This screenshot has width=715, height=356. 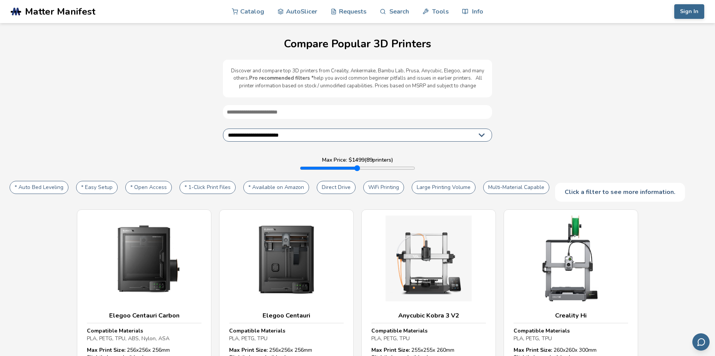 What do you see at coordinates (689, 12) in the screenshot?
I see `button: Sign In` at bounding box center [689, 12].